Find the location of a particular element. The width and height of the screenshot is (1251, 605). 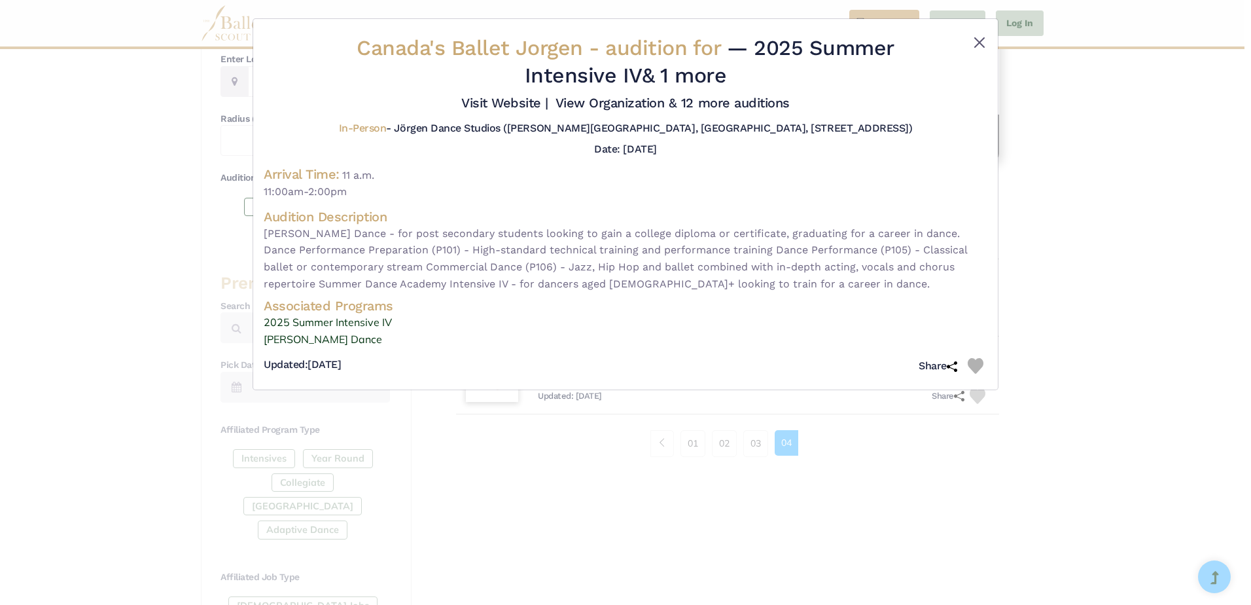

h4: Associated Programs is located at coordinates (625, 306).